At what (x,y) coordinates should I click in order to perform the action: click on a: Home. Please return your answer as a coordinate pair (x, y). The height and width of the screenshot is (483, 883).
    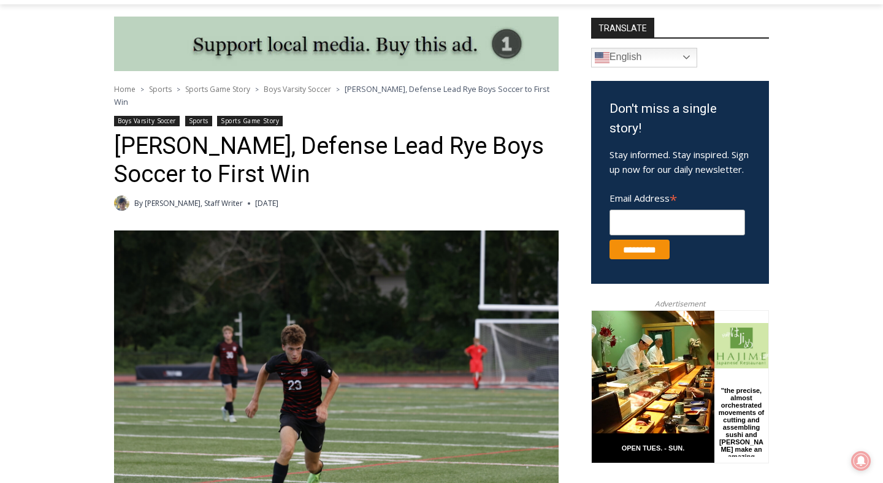
    Looking at the image, I should click on (125, 89).